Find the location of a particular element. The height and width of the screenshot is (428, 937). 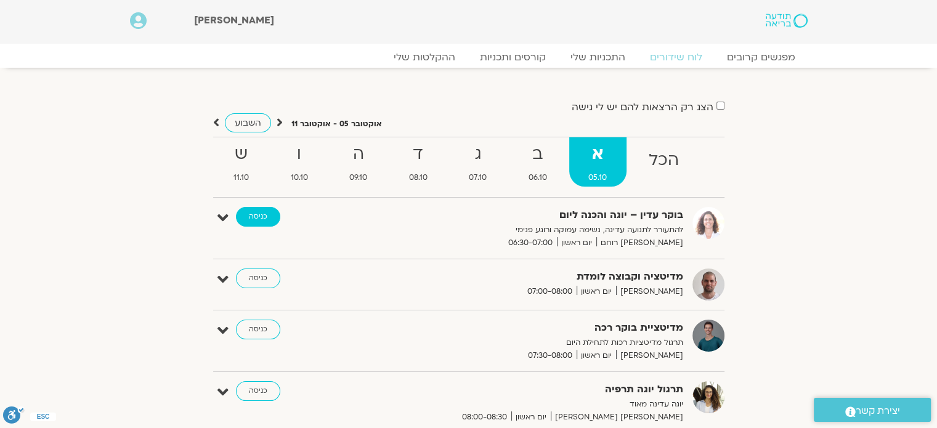

a: ההקלטות שלי is located at coordinates (425, 57).